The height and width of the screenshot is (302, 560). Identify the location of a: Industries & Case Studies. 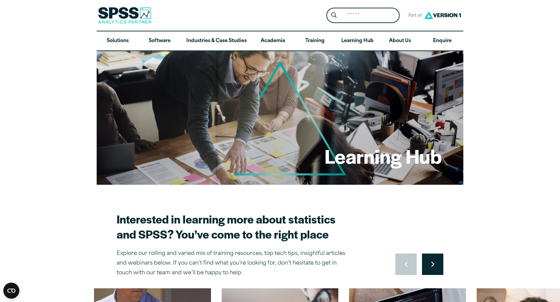
(216, 41).